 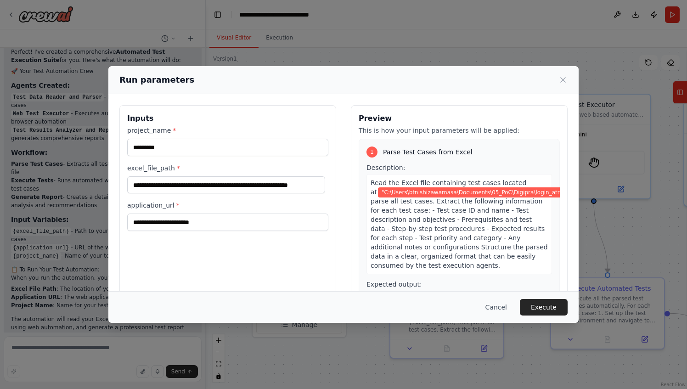 I want to click on button: Execute, so click(x=544, y=307).